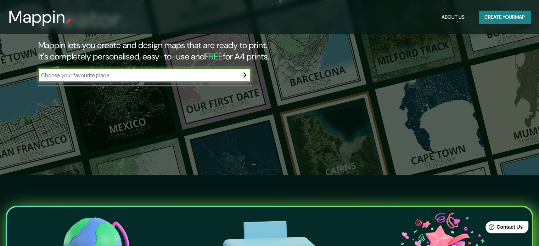 The image size is (539, 246). I want to click on h3: Mappin, so click(37, 17).